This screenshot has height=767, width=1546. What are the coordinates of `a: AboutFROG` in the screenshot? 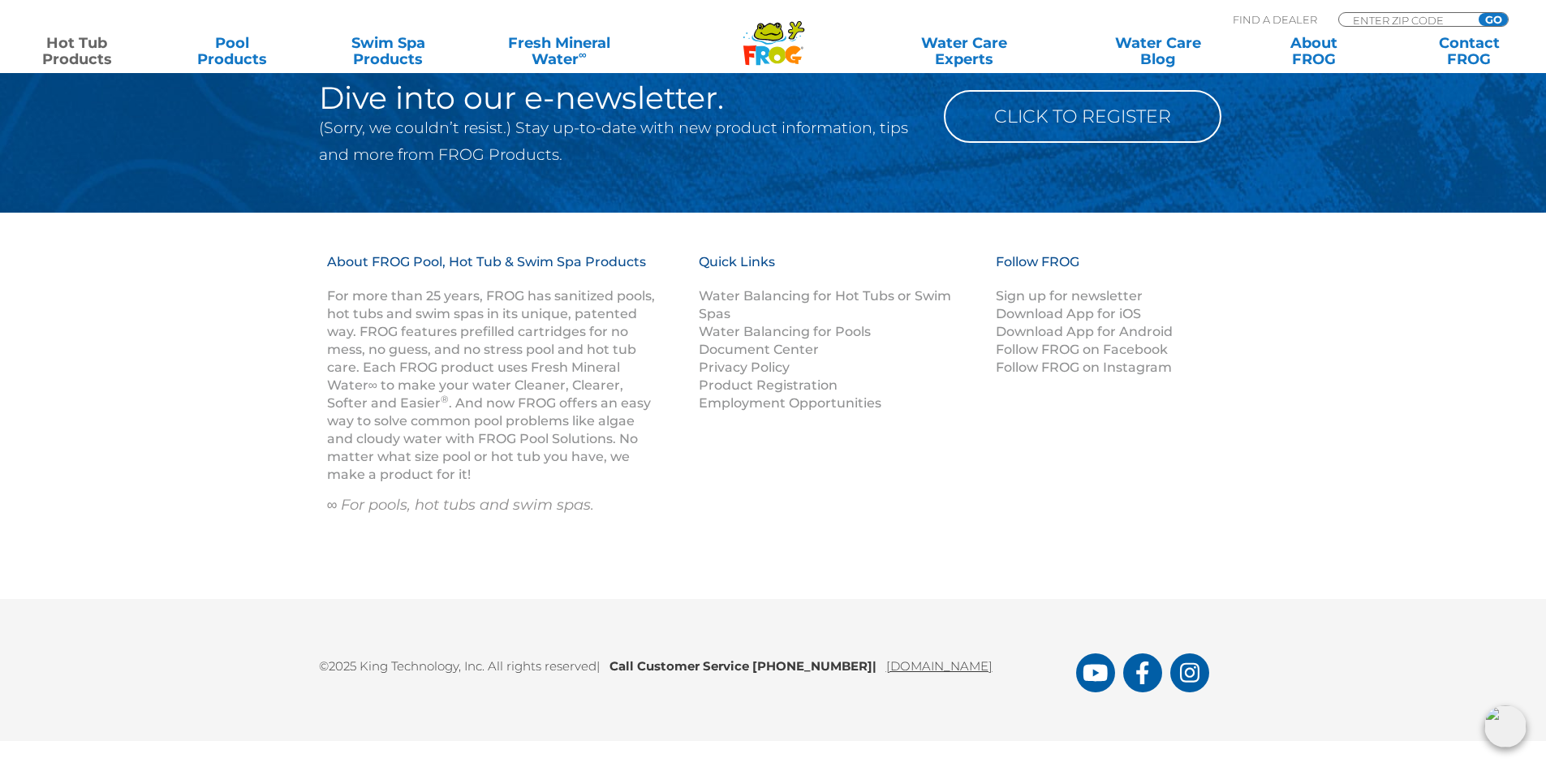 It's located at (1313, 51).